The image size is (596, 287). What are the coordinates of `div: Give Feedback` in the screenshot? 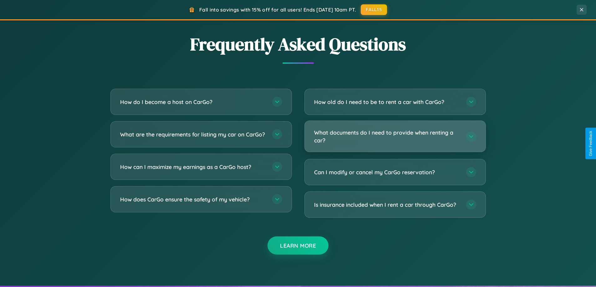 It's located at (590, 144).